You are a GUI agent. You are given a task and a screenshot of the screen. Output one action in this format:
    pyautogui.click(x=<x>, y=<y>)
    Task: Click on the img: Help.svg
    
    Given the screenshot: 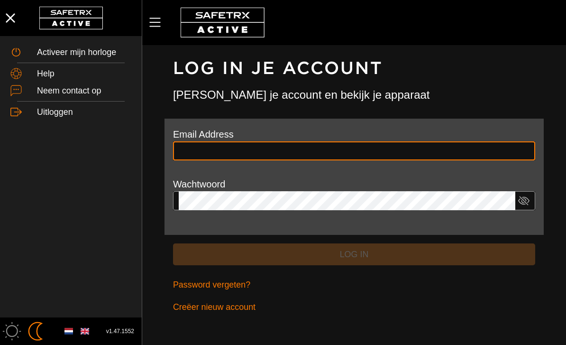 What is the action you would take?
    pyautogui.click(x=16, y=74)
    